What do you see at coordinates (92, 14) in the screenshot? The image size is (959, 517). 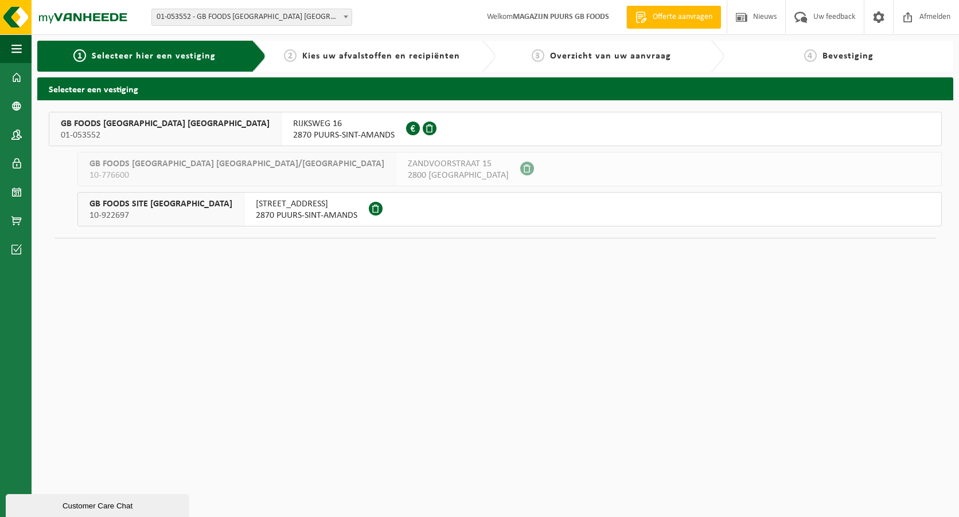 I see `div: Customer Care Chat` at bounding box center [92, 14].